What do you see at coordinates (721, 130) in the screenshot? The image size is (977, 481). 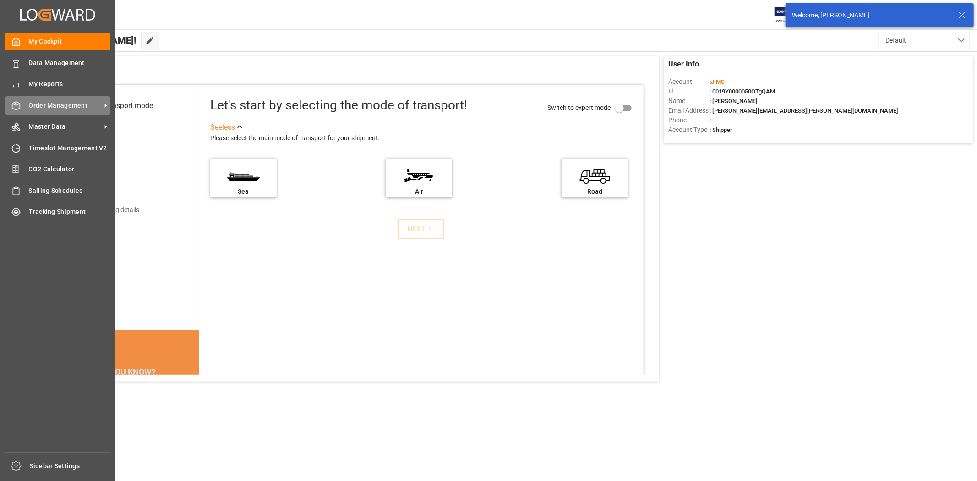 I see `span: : Shipper` at bounding box center [721, 130].